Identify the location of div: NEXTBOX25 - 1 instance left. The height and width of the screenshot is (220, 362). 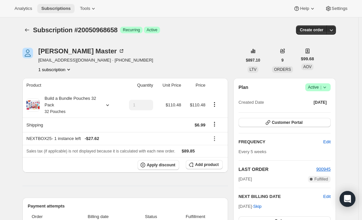
(116, 139).